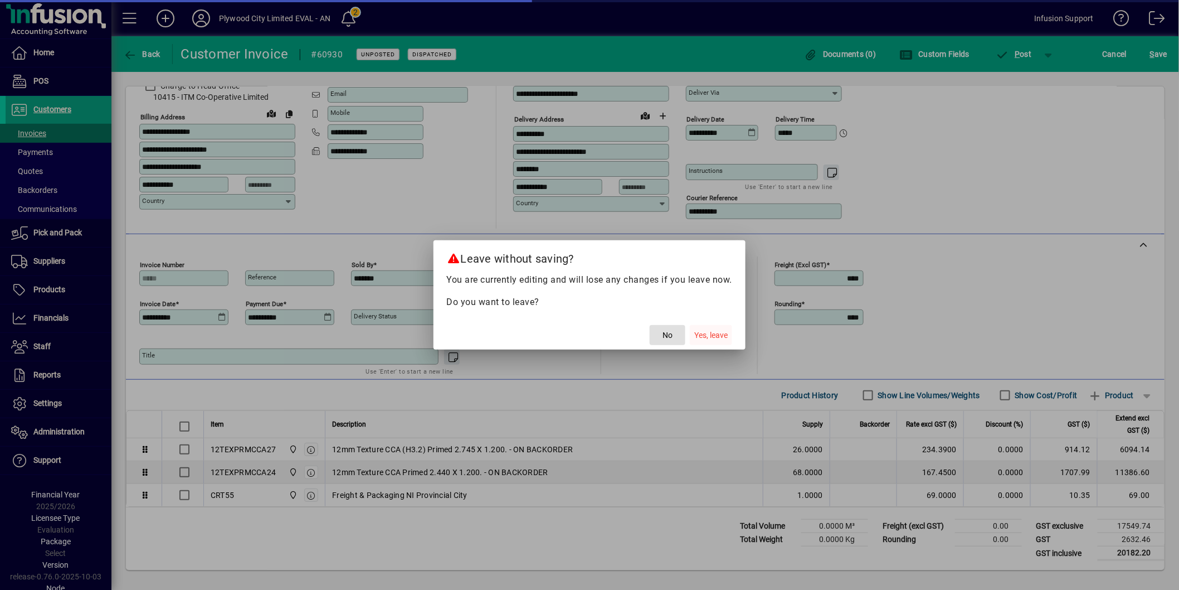  I want to click on span: Yes, leave, so click(711, 335).